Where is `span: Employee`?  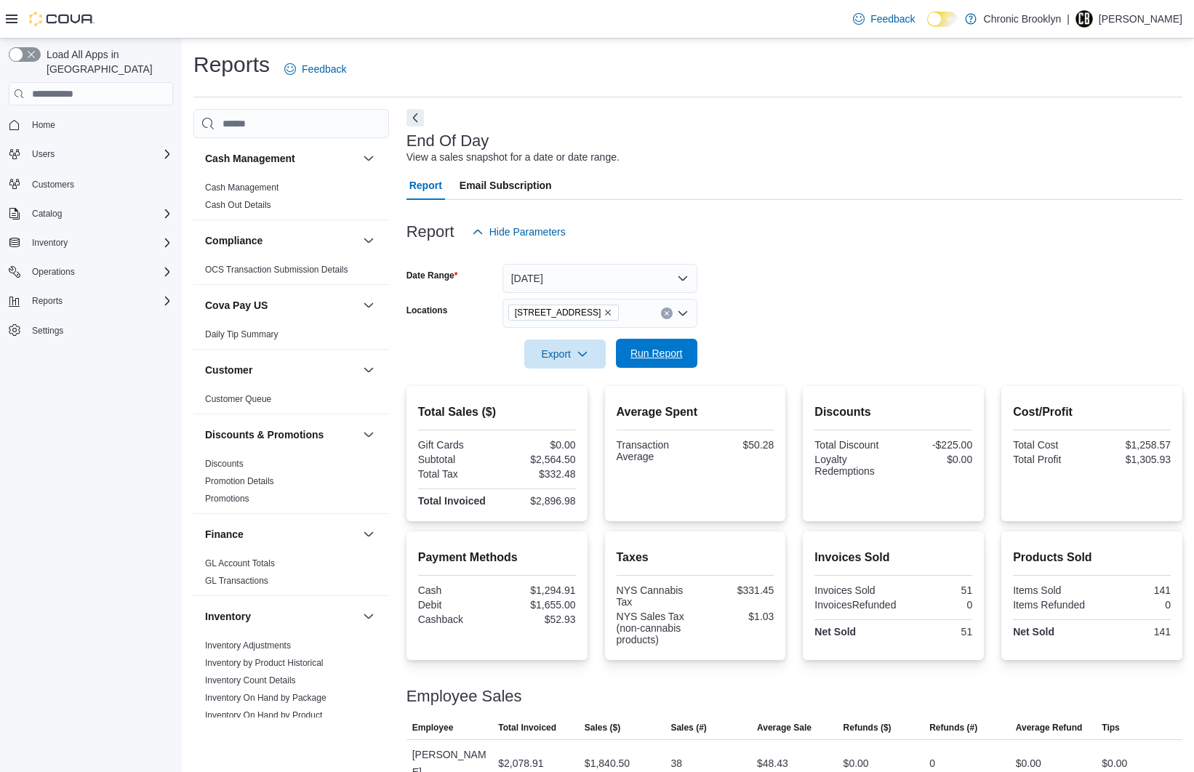 span: Employee is located at coordinates (433, 728).